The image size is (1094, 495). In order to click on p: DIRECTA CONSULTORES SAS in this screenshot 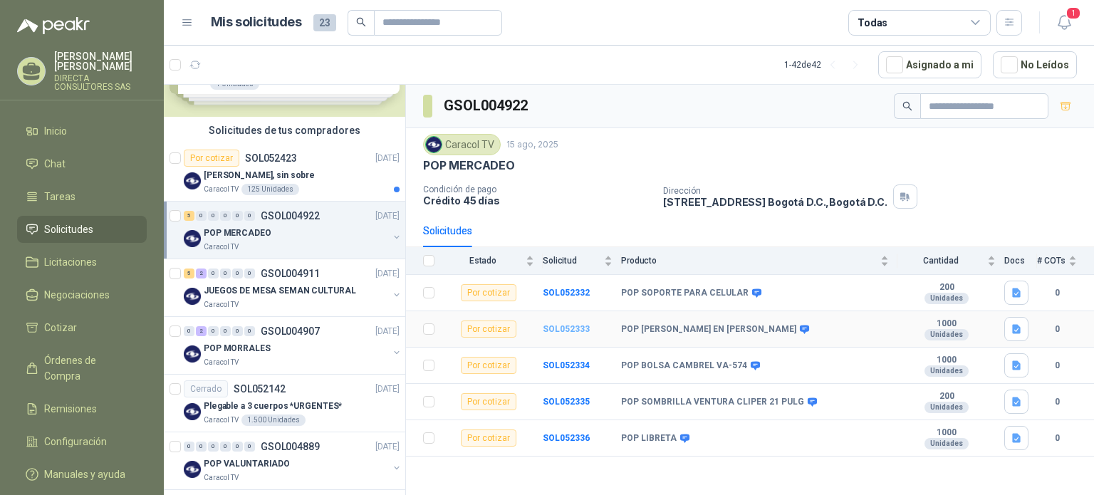, I will do `click(100, 83)`.